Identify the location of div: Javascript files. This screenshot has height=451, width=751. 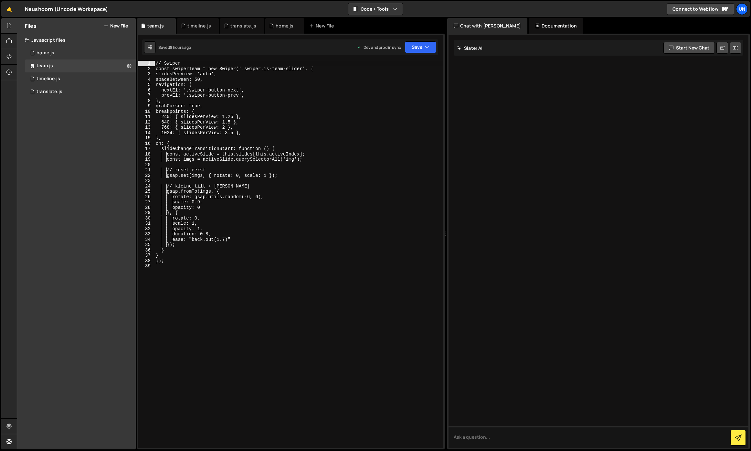
(76, 40).